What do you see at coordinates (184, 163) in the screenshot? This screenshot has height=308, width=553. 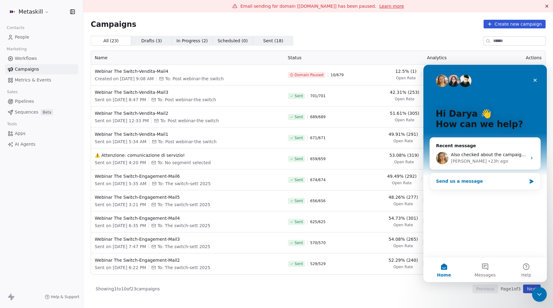 I see `span: To: No segment selected` at bounding box center [184, 163].